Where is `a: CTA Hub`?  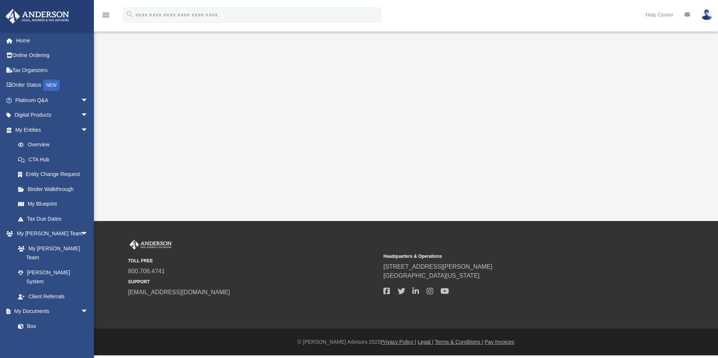 a: CTA Hub is located at coordinates (55, 160).